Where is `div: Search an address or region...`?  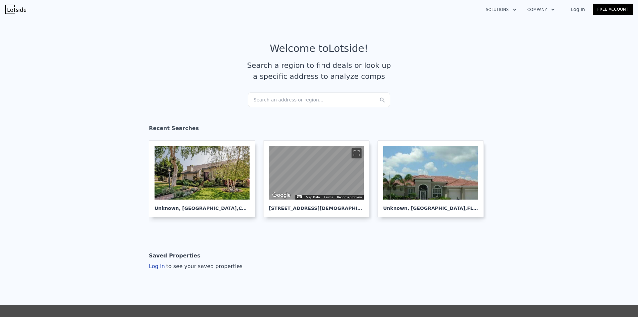
div: Search an address or region... is located at coordinates (319, 100).